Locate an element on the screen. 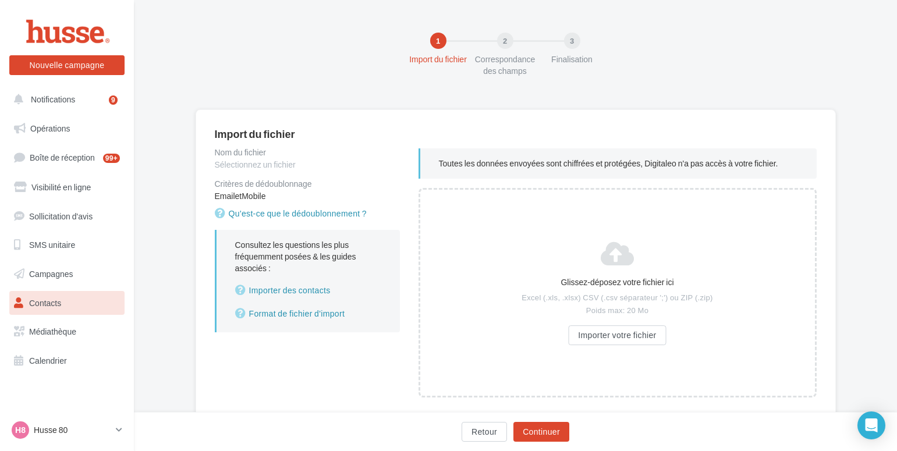  button: Nouvelle campagne is located at coordinates (67, 65).